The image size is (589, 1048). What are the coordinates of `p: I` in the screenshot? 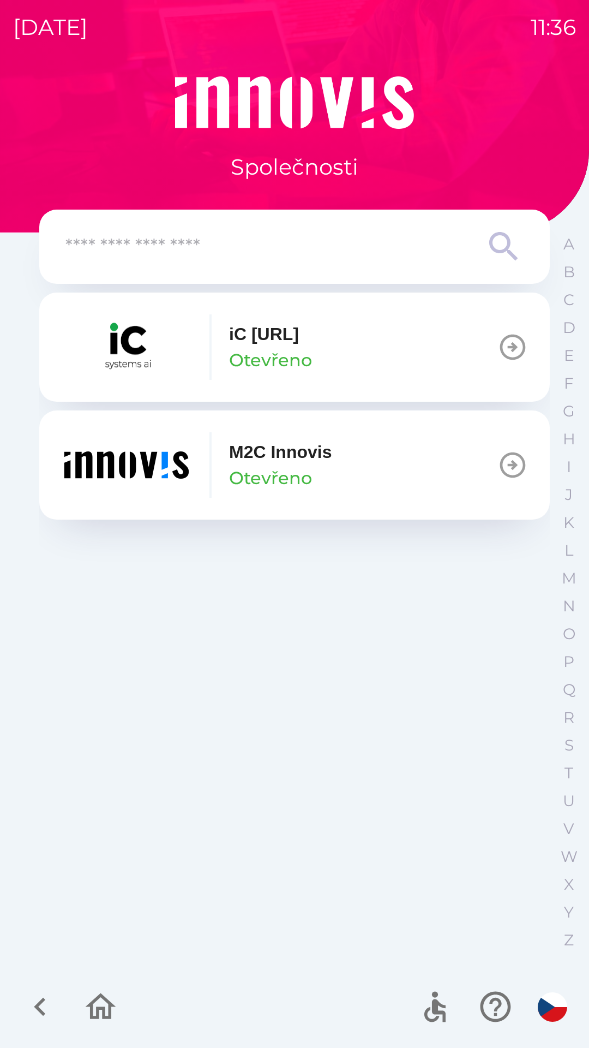 It's located at (569, 466).